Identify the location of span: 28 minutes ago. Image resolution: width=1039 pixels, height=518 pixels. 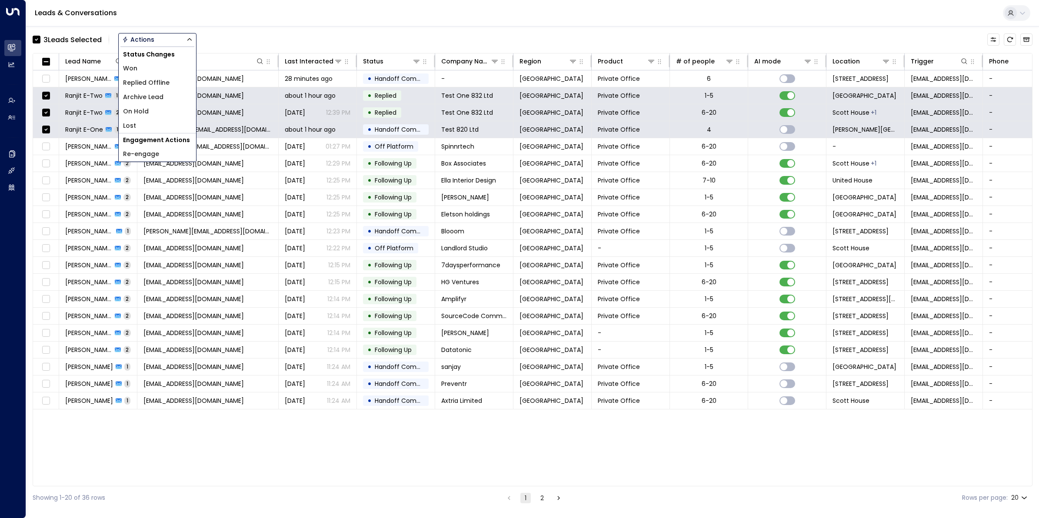
(309, 79).